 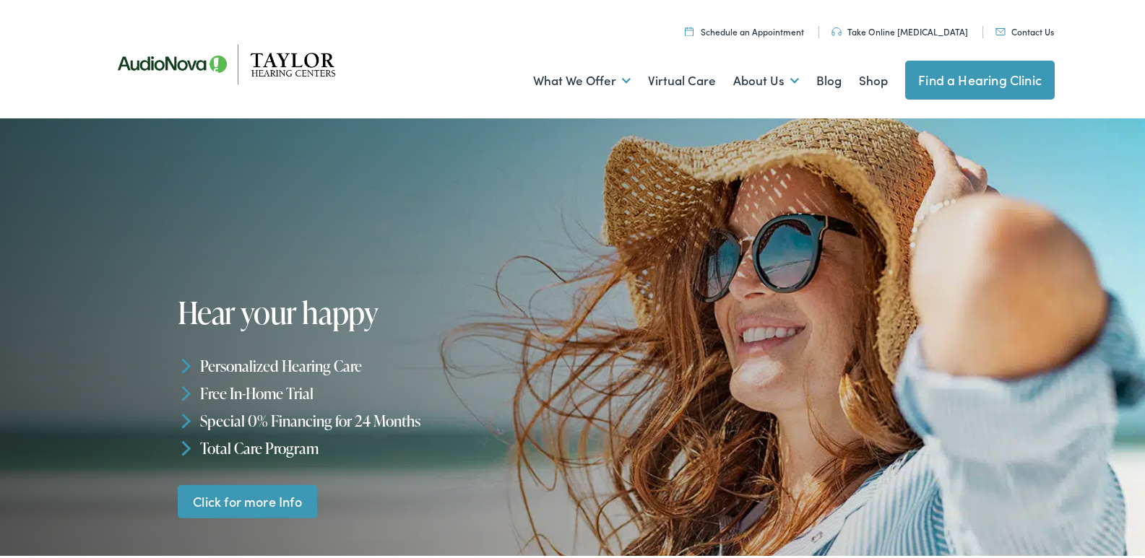 I want to click on a: Shop, so click(x=873, y=78).